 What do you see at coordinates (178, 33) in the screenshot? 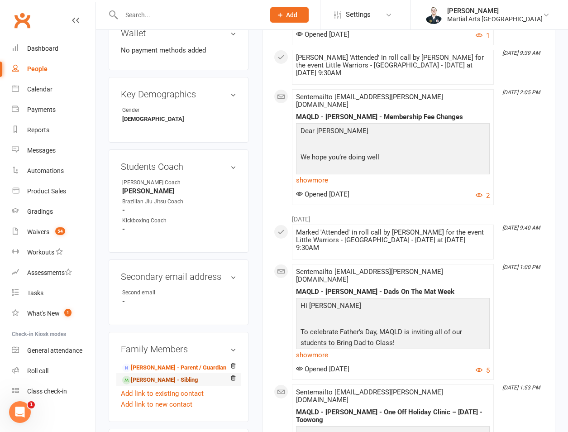
I see `h3: Wallet` at bounding box center [178, 33].